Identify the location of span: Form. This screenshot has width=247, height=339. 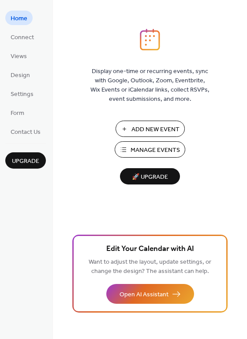
(17, 113).